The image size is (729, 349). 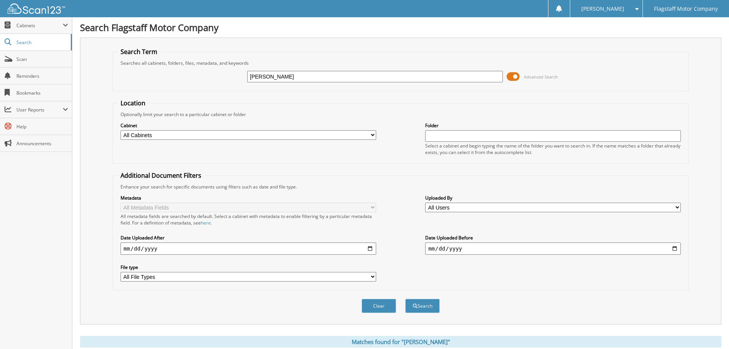 What do you see at coordinates (39, 25) in the screenshot?
I see `span: Cabinets` at bounding box center [39, 25].